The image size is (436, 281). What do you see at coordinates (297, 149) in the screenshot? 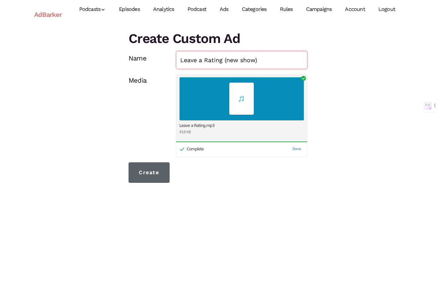
I see `button: Done` at bounding box center [297, 149].